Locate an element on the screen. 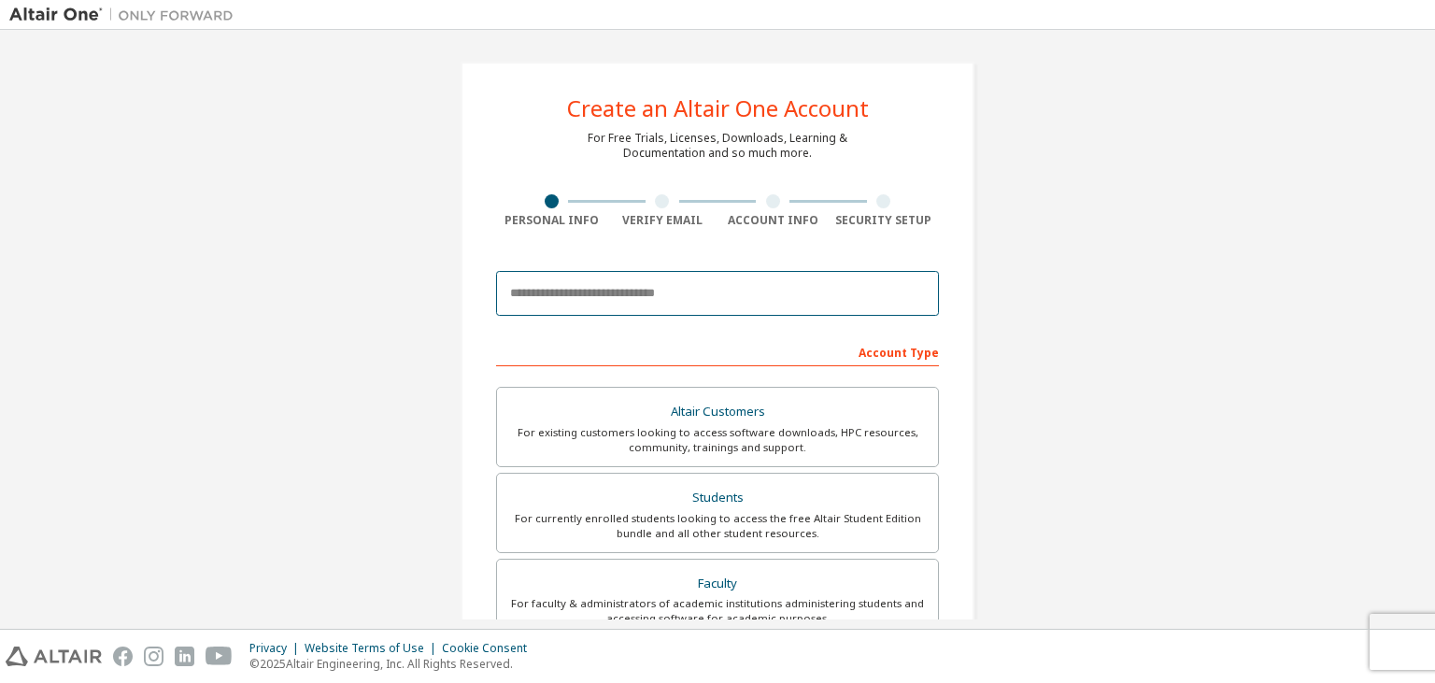 The image size is (1435, 683). div: Website Terms of Use is located at coordinates (373, 649).